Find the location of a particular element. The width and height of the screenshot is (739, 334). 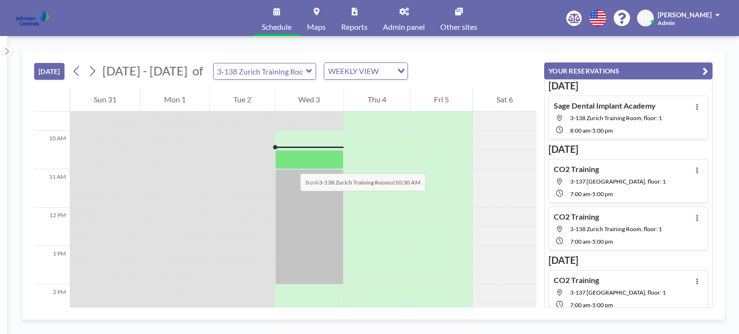

div: Search for option is located at coordinates (365, 71).